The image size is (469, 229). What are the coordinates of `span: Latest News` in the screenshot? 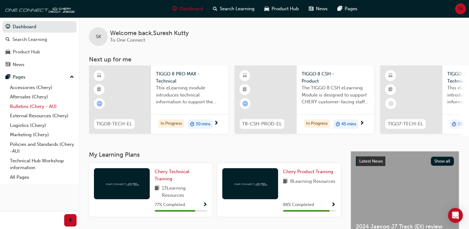 It's located at (371, 161).